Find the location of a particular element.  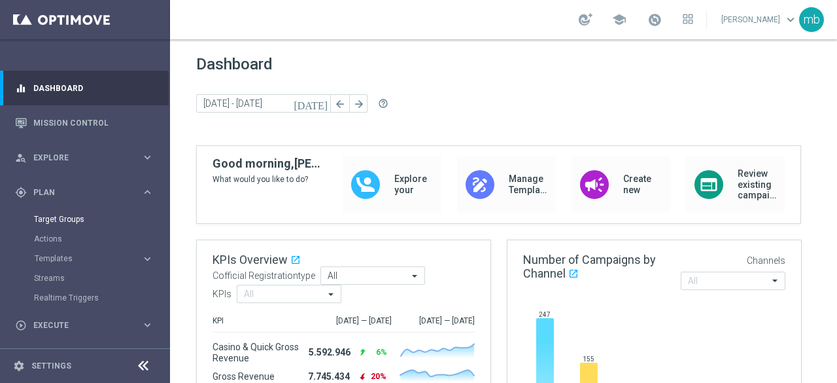

a: Streams is located at coordinates (85, 278).